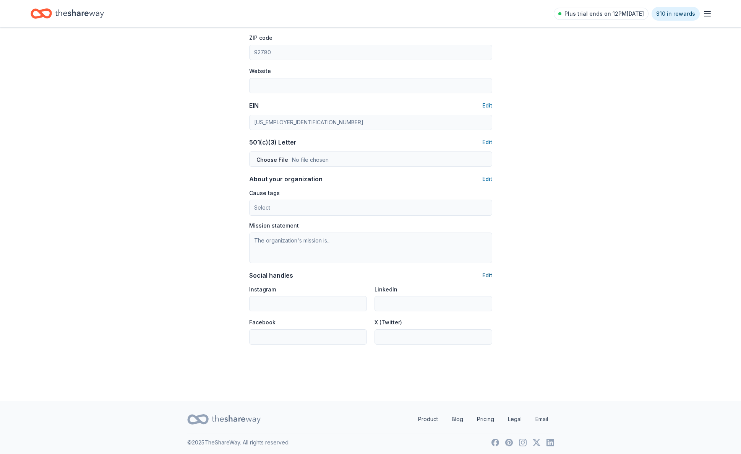 The height and width of the screenshot is (454, 741). I want to click on label: ZIP code, so click(261, 38).